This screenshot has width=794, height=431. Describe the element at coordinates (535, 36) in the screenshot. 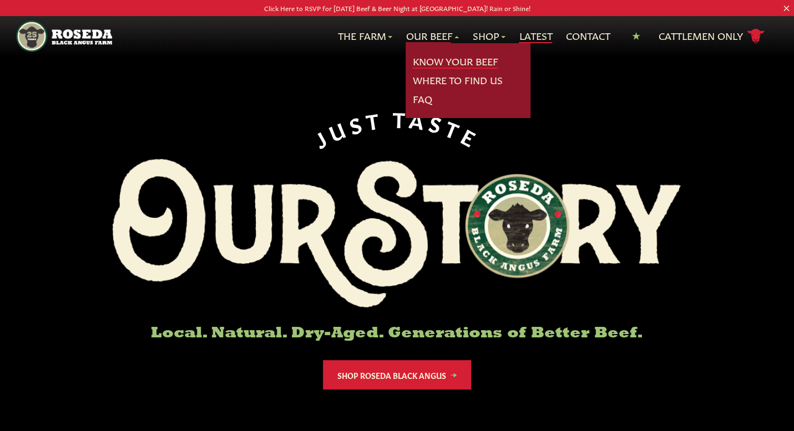

I see `a: Latest` at that location.